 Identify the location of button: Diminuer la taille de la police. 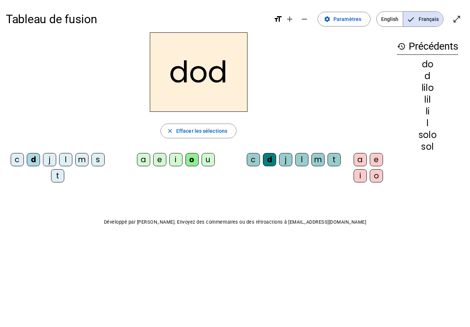
(305, 19).